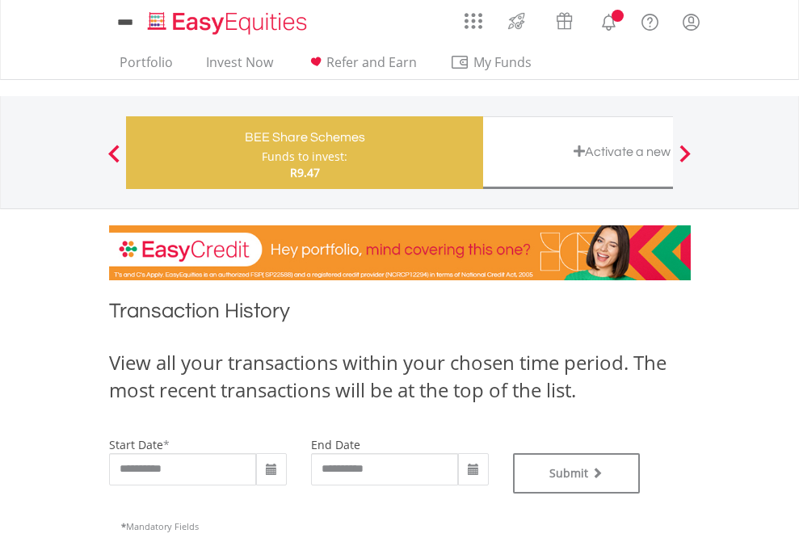 The width and height of the screenshot is (799, 542). Describe the element at coordinates (516, 21) in the screenshot. I see `img: thrive-v2.svg` at that location.